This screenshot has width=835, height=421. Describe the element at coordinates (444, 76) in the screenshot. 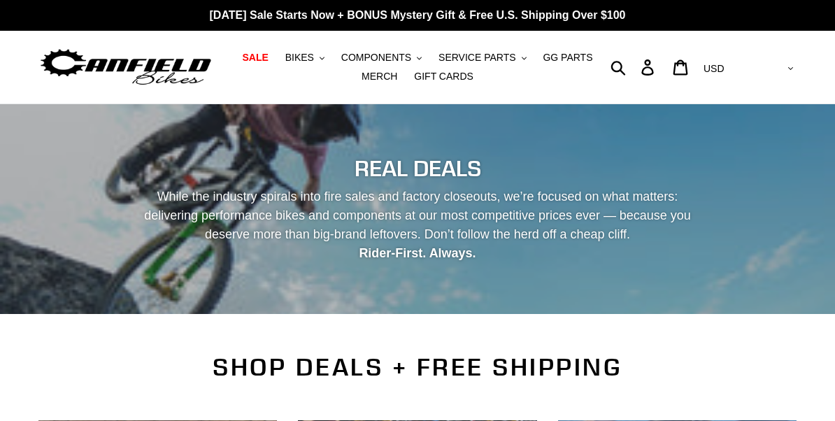

I see `a: GIFT CARDS` at that location.